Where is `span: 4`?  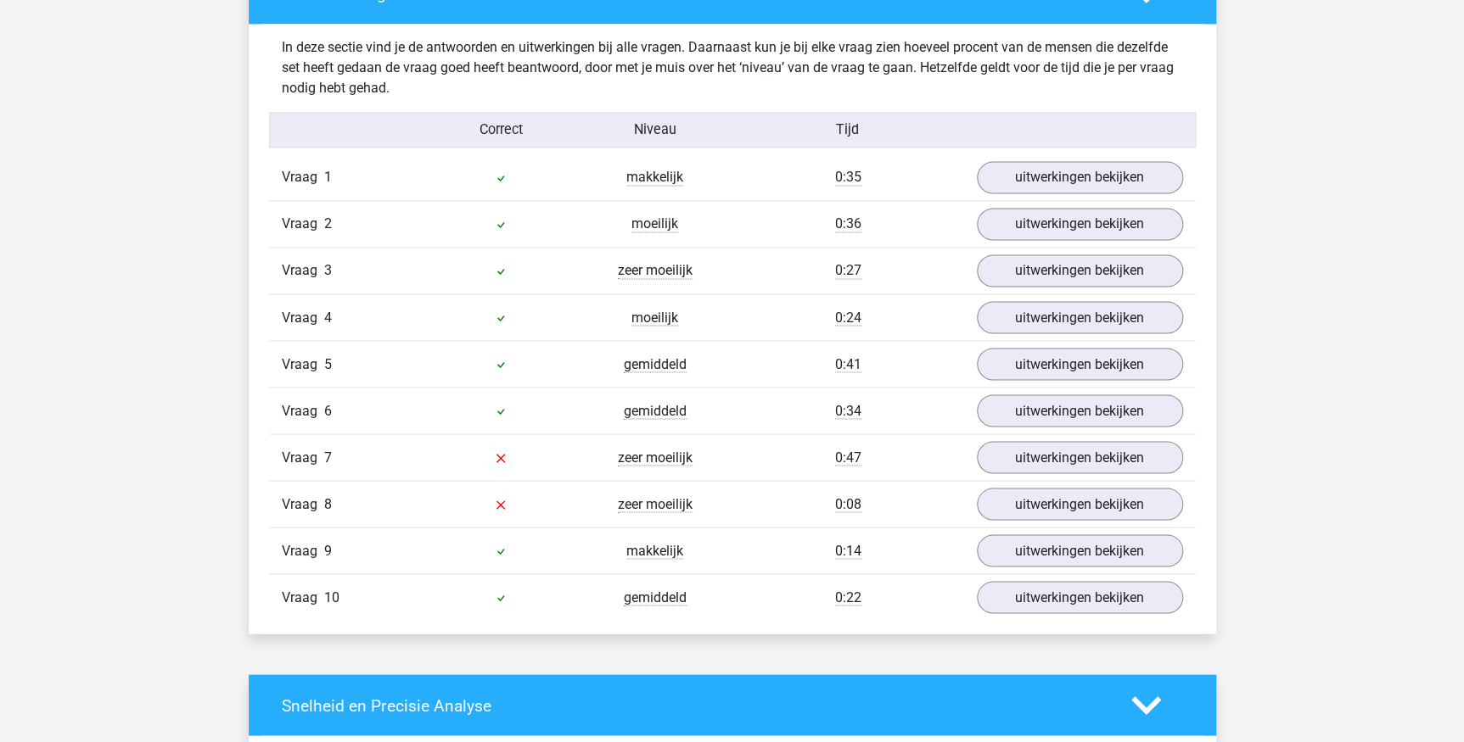 span: 4 is located at coordinates (328, 317).